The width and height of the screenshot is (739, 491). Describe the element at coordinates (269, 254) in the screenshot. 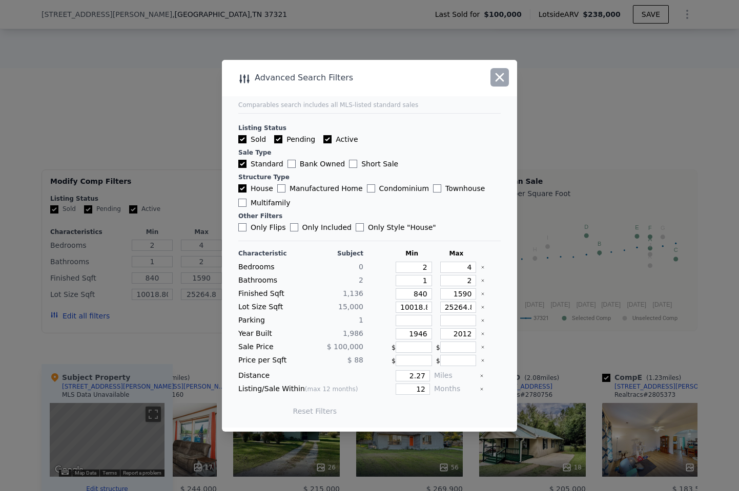

I see `div: Characteristic` at that location.